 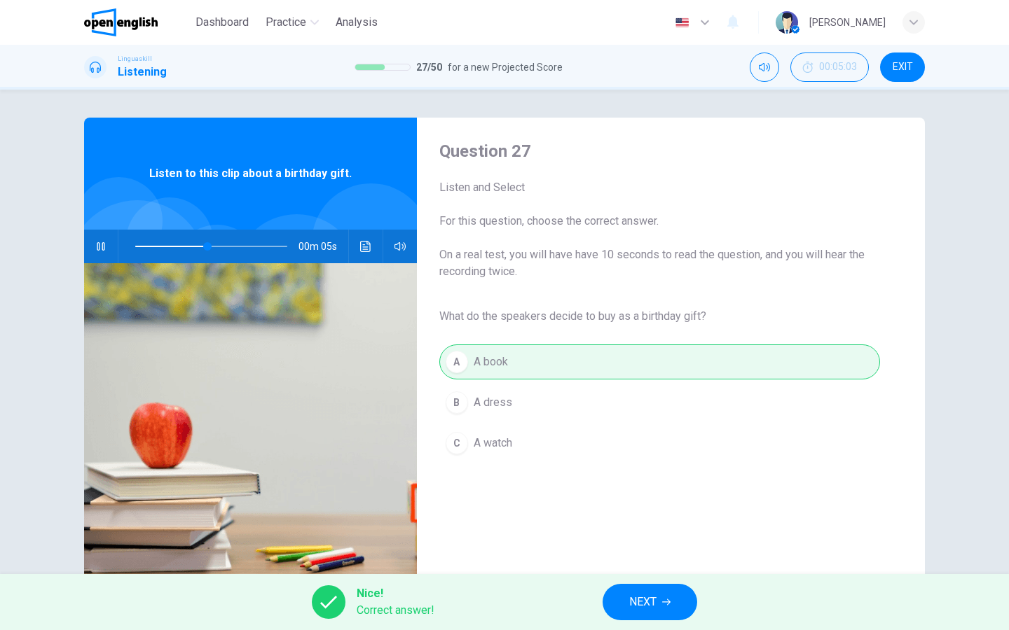 I want to click on span: For this question, choose the correct answer., so click(x=659, y=221).